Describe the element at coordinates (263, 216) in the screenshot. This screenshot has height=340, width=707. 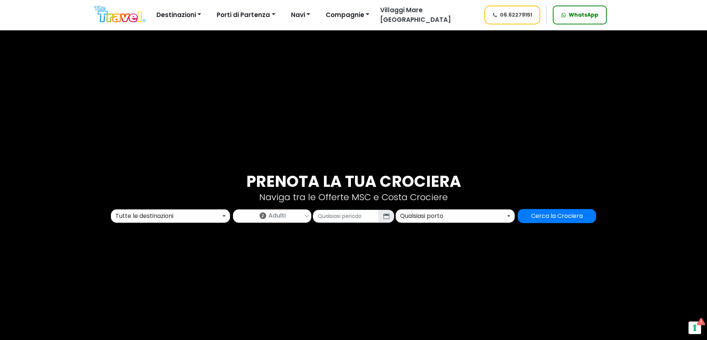
I see `span: 2` at that location.